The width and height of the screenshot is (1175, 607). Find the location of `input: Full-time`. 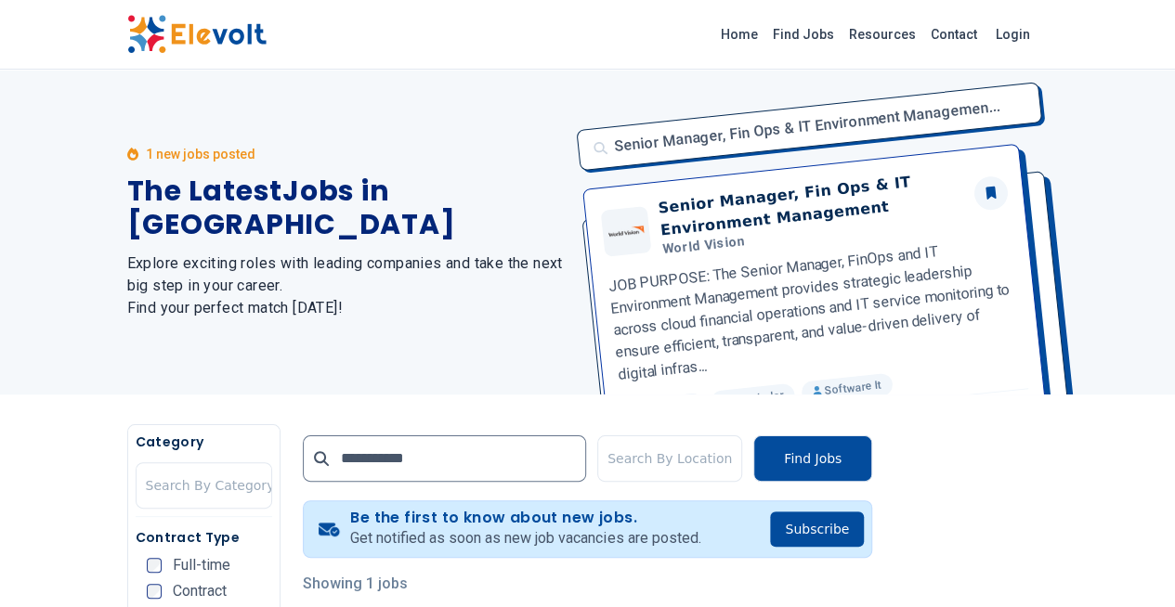

input: Full-time is located at coordinates (154, 566).